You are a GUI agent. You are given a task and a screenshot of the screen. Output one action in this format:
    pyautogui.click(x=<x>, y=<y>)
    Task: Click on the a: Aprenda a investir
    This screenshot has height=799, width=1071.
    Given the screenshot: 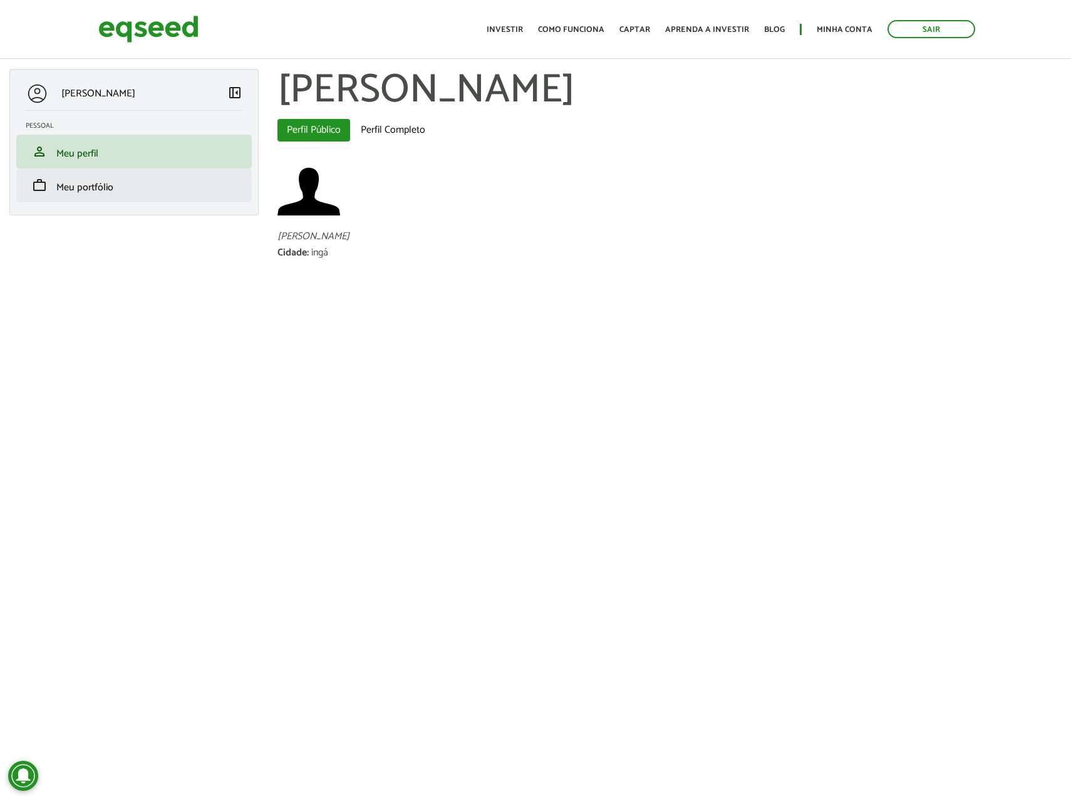 What is the action you would take?
    pyautogui.click(x=707, y=29)
    